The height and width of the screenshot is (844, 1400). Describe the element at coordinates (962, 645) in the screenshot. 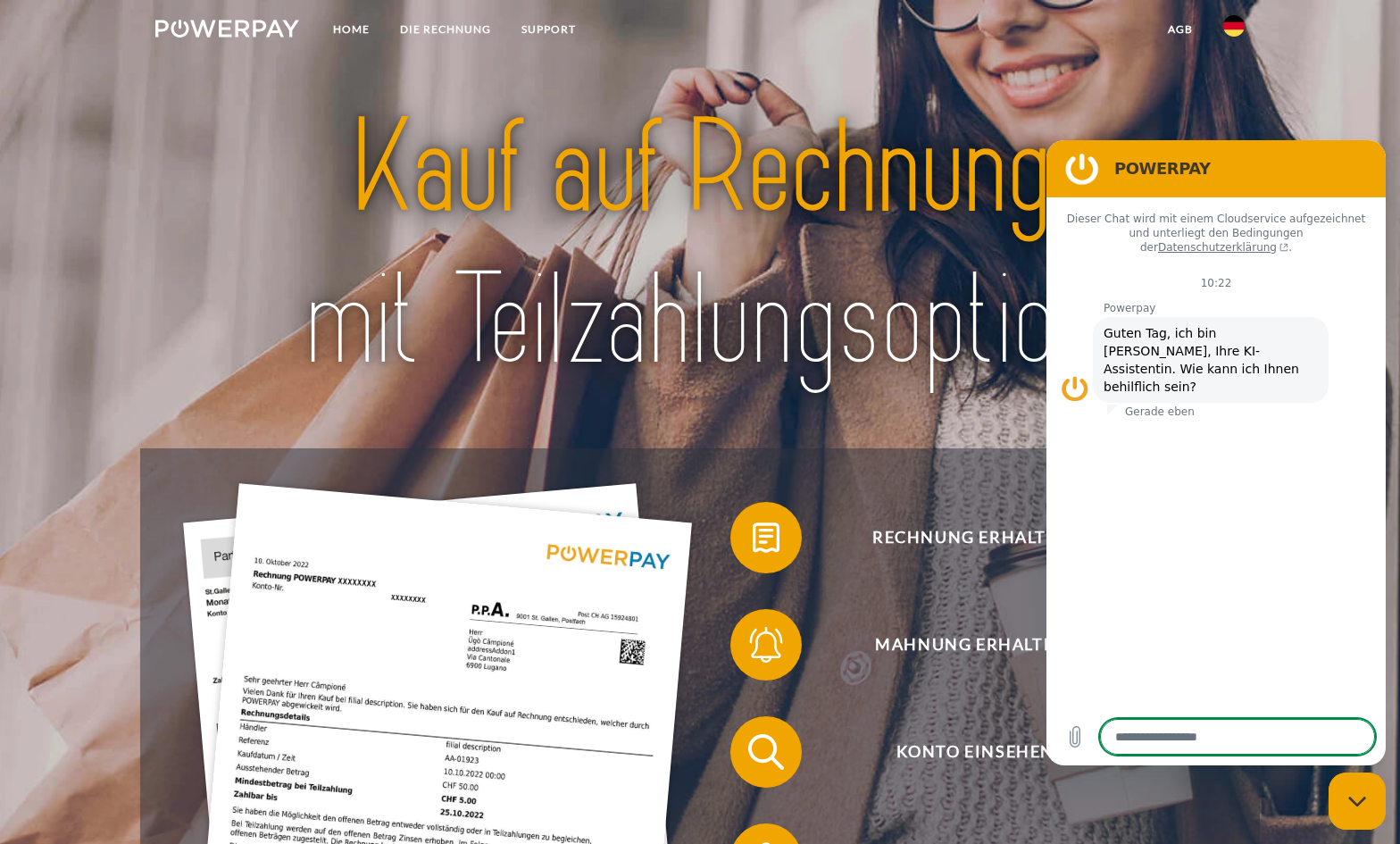

I see `a: Mahnung erhalten?` at that location.